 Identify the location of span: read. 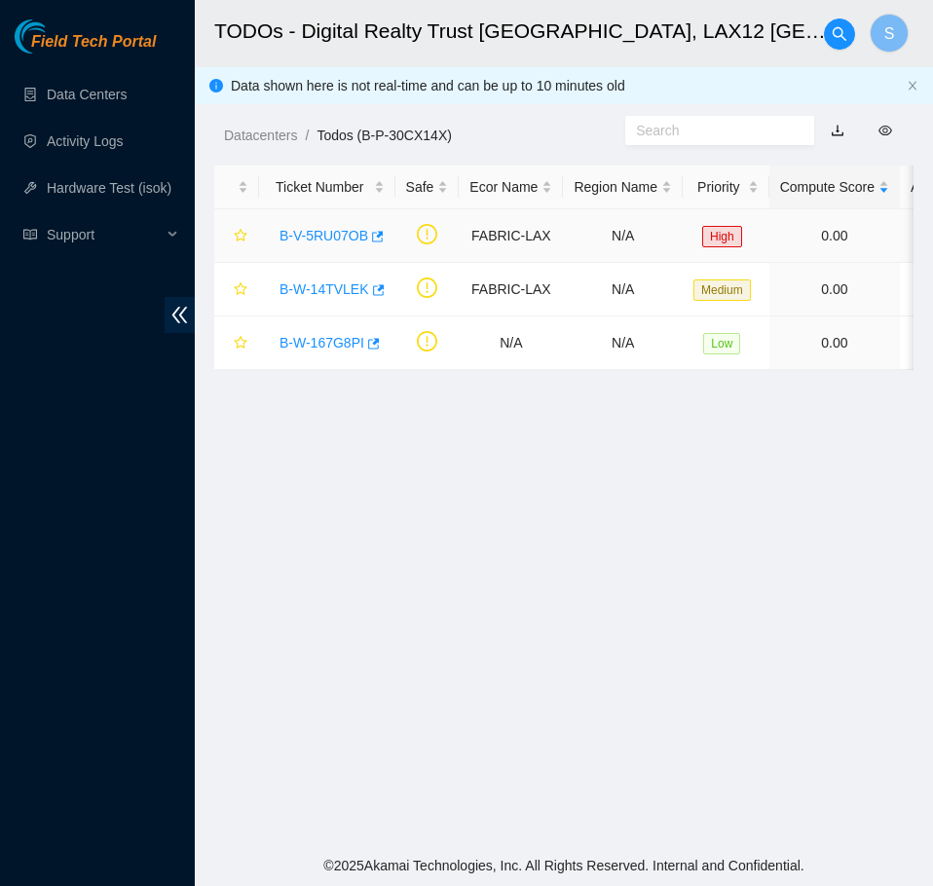
(30, 235).